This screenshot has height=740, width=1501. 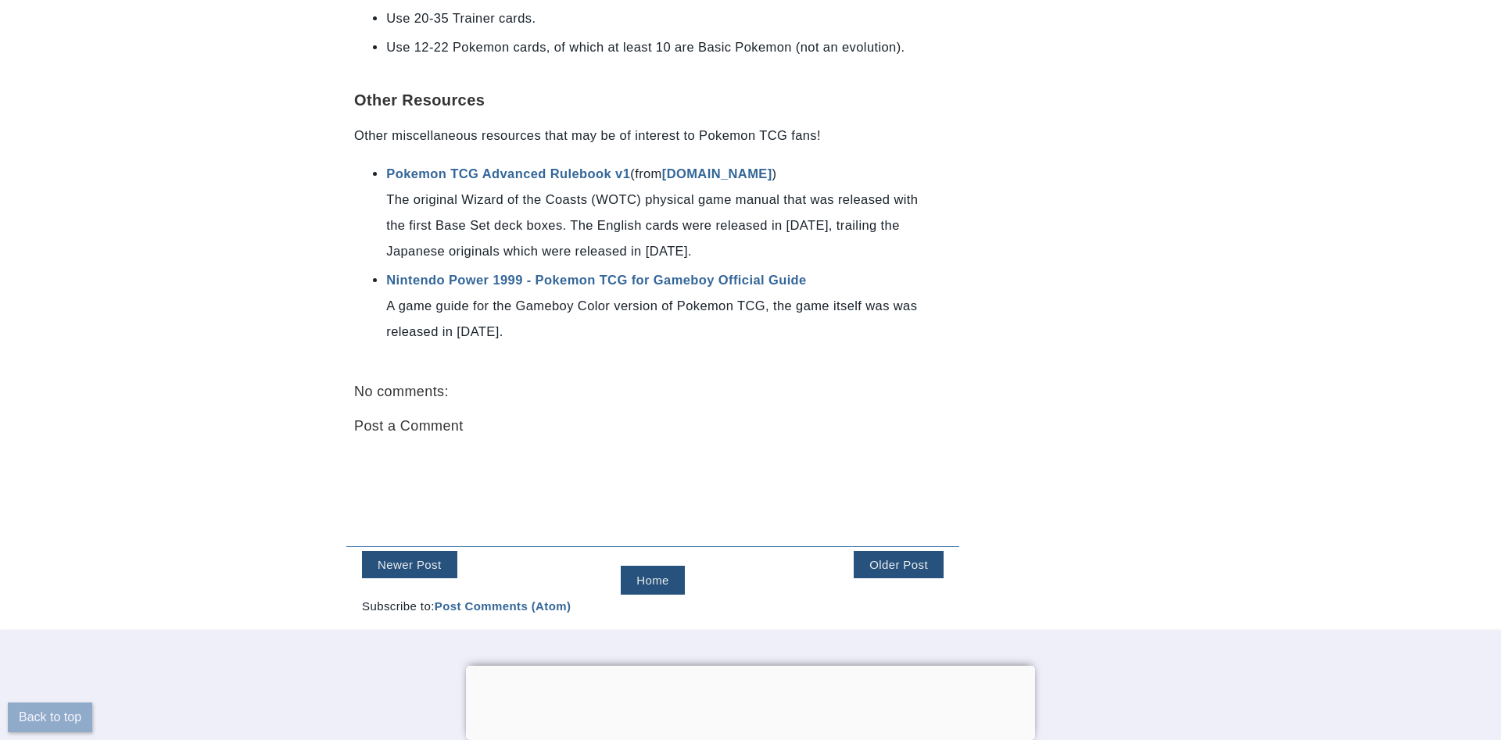 What do you see at coordinates (653, 88) in the screenshot?
I see `h2: Other Resources` at bounding box center [653, 88].